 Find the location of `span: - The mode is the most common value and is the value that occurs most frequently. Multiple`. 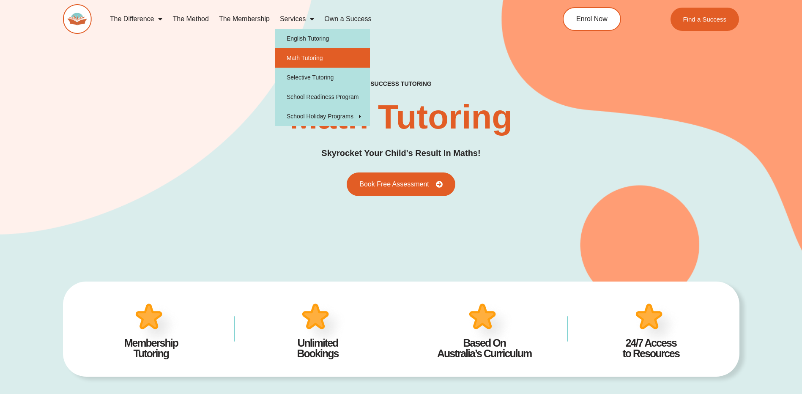

span: - The mode is the most common value and is the value that occurs most frequently. Multiple is located at coordinates (147, 219).